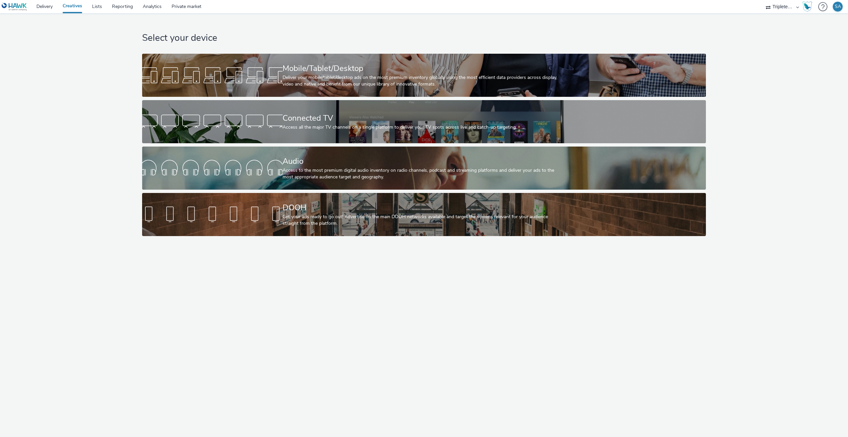  I want to click on div: Mobile/Tablet/Desktop, so click(423, 68).